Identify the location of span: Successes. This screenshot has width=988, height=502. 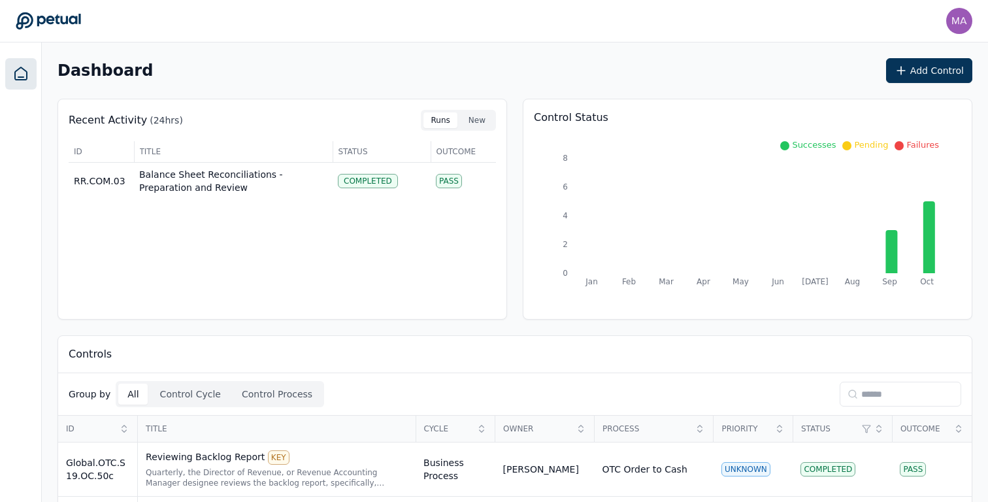
(813, 144).